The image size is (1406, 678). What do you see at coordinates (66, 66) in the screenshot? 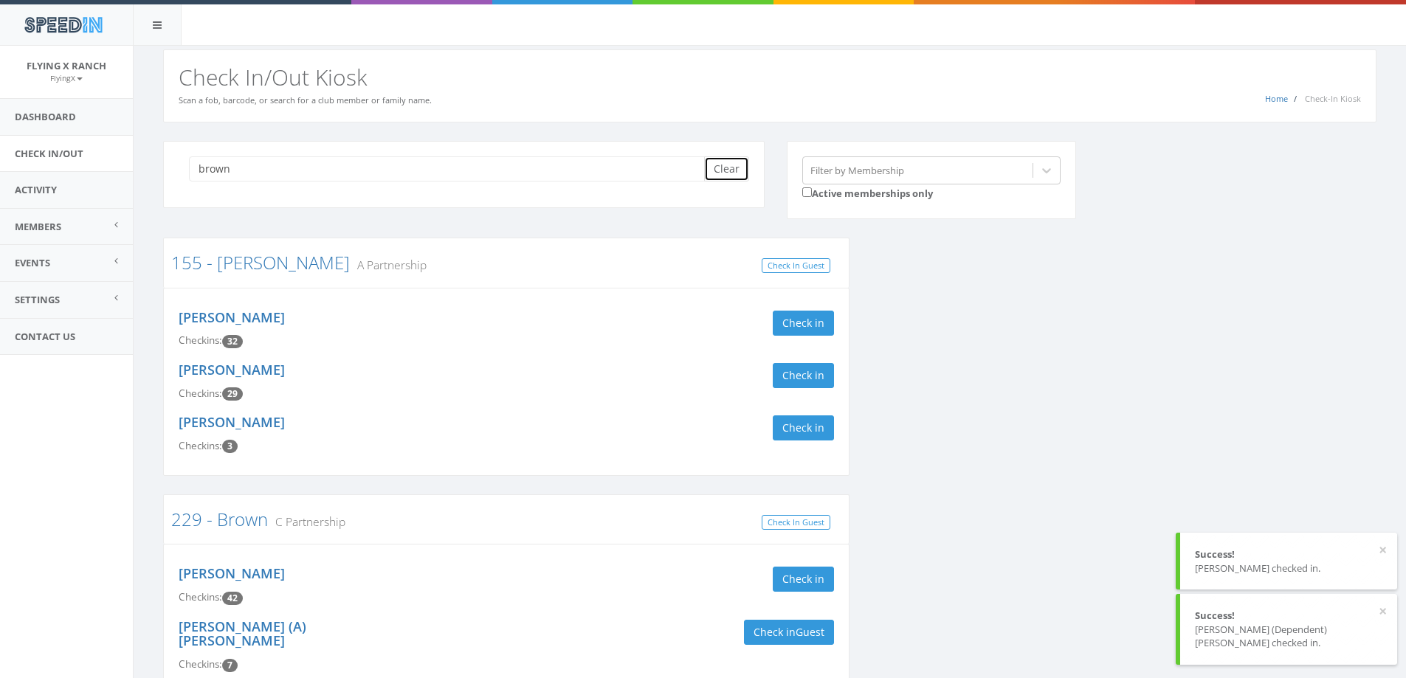
I see `span: Flying X Ranch` at bounding box center [66, 66].